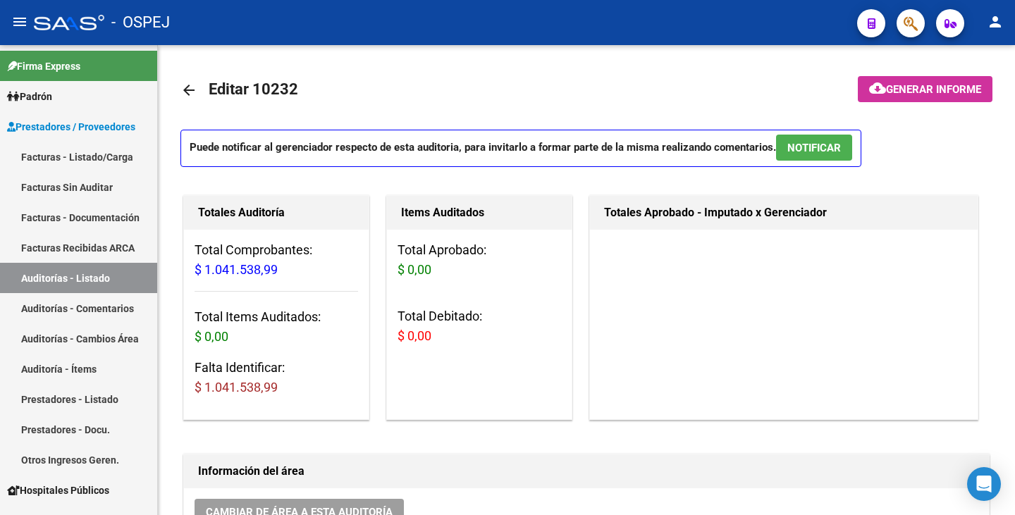  What do you see at coordinates (30, 97) in the screenshot?
I see `span: Padrón` at bounding box center [30, 97].